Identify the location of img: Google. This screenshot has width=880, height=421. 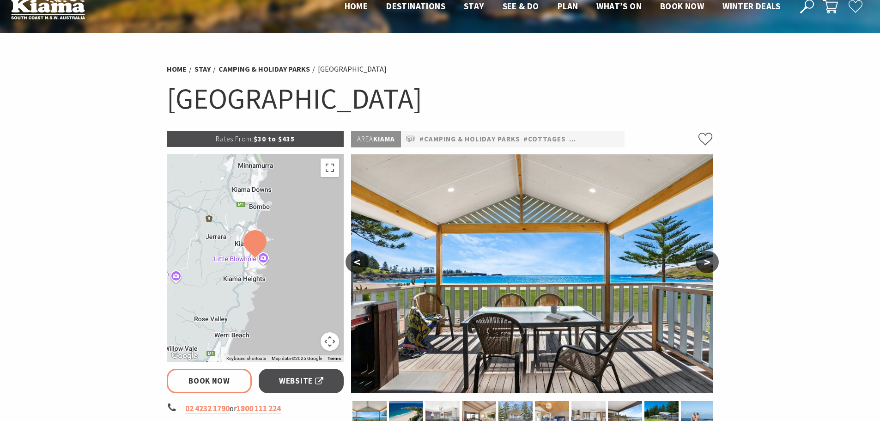
(184, 356).